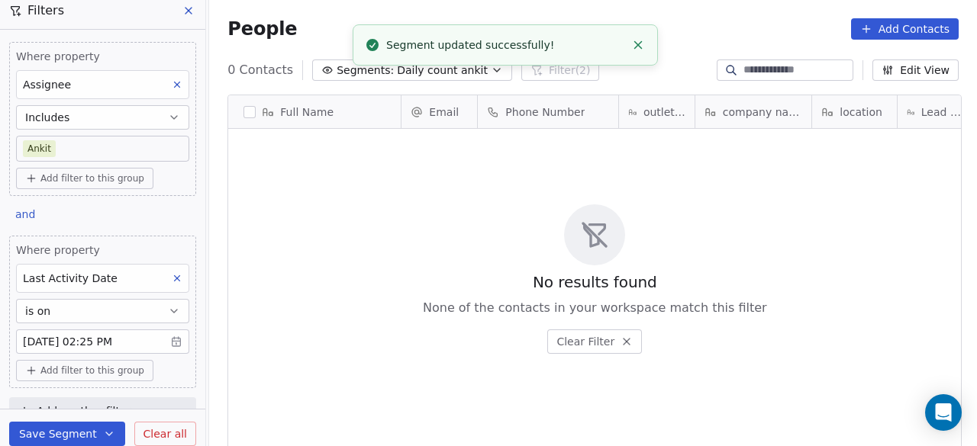 This screenshot has width=977, height=446. What do you see at coordinates (443, 112) in the screenshot?
I see `span: Email` at bounding box center [443, 112].